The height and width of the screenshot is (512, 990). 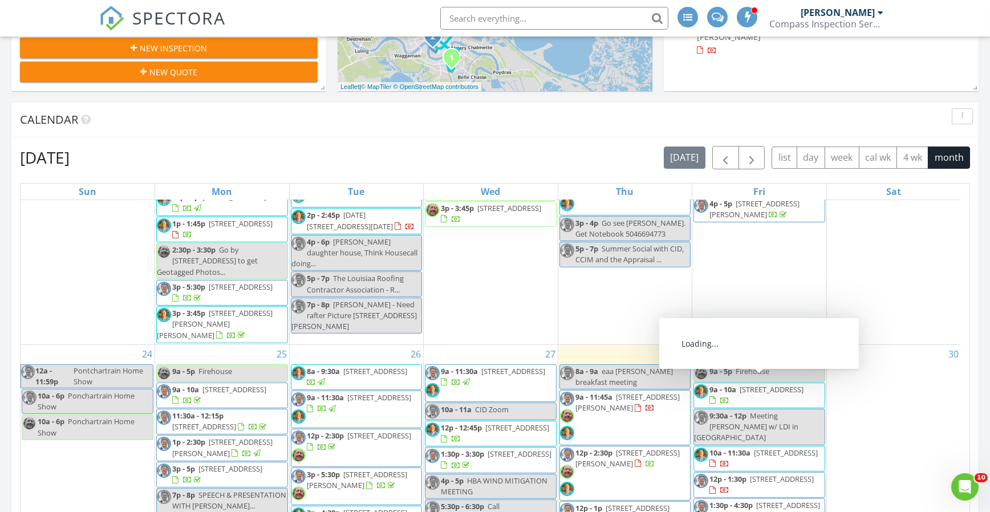 I want to click on span: 7p - 8p, so click(x=318, y=305).